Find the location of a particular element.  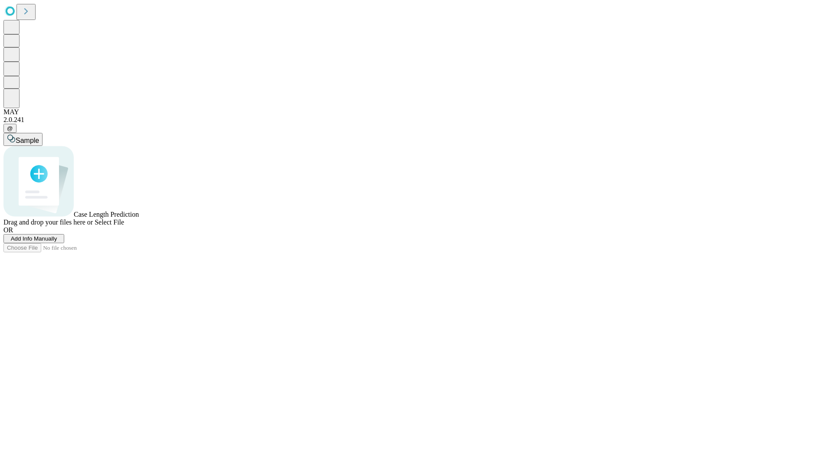

span: Case Length Prediction is located at coordinates (106, 214).